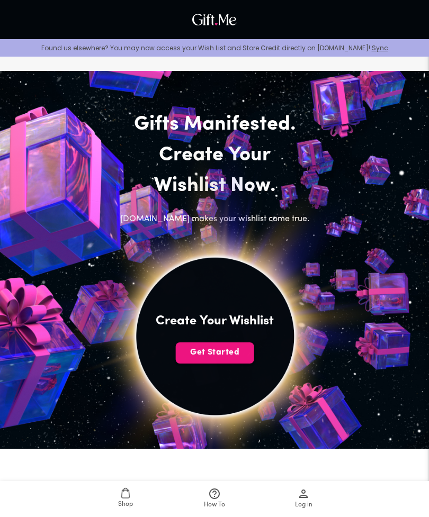 Image resolution: width=429 pixels, height=517 pixels. What do you see at coordinates (303, 505) in the screenshot?
I see `span: Log in` at bounding box center [303, 505].